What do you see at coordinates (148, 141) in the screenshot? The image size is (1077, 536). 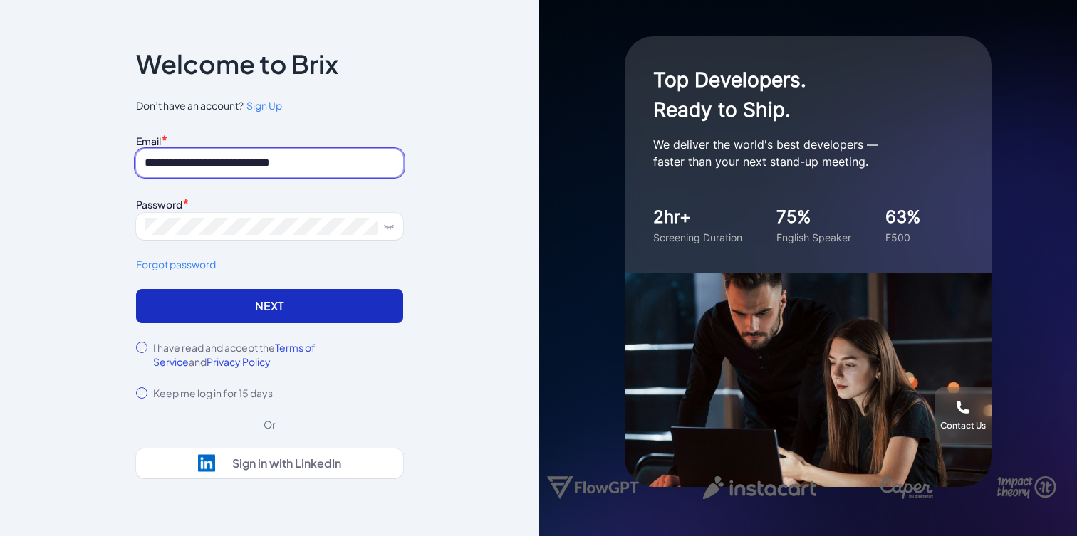 I see `label: Email` at bounding box center [148, 141].